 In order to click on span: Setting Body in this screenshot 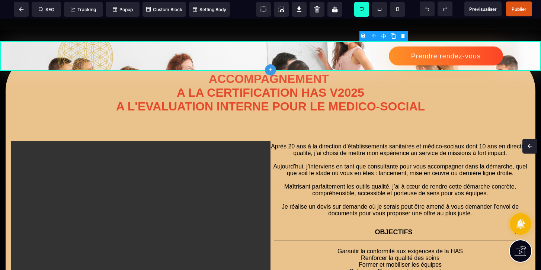, I will do `click(209, 9)`.